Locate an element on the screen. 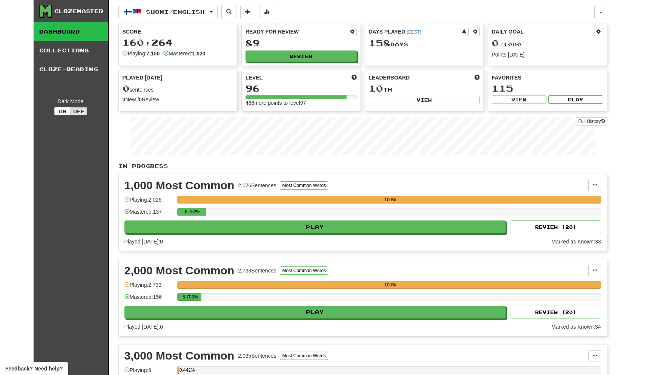 The width and height of the screenshot is (646, 375). div: Playing: 2,733 is located at coordinates (149, 287).